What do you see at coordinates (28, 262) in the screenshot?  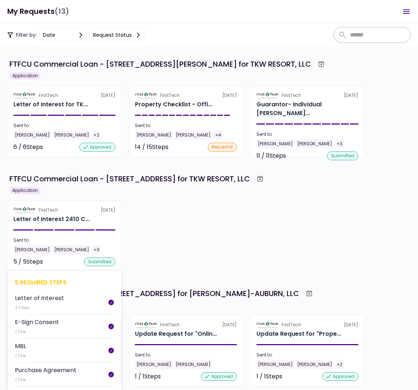 I see `div: 5 / 5 Steps` at bounding box center [28, 262].